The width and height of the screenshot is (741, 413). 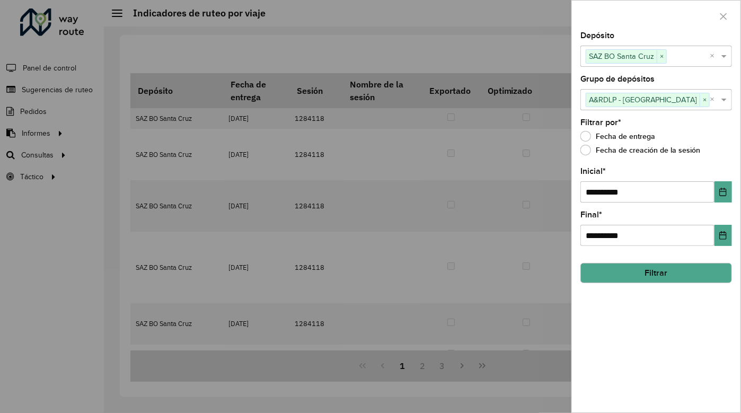 What do you see at coordinates (617, 79) in the screenshot?
I see `label: Grupo de depósitos` at bounding box center [617, 79].